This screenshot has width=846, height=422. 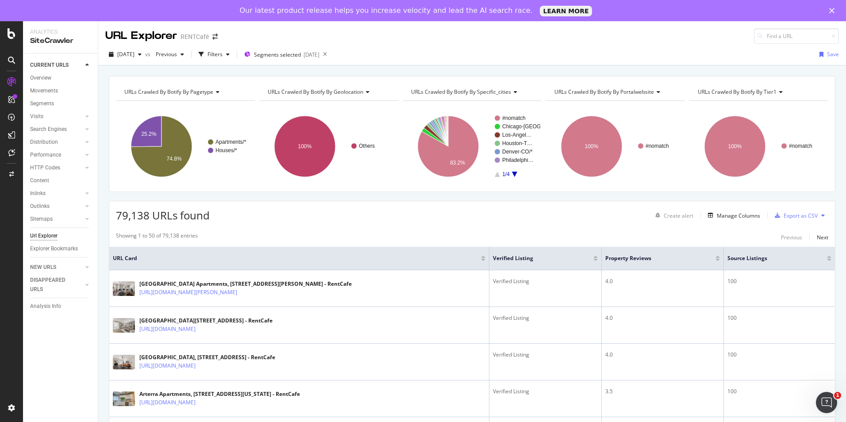 What do you see at coordinates (149, 54) in the screenshot?
I see `span: vs` at bounding box center [149, 54].